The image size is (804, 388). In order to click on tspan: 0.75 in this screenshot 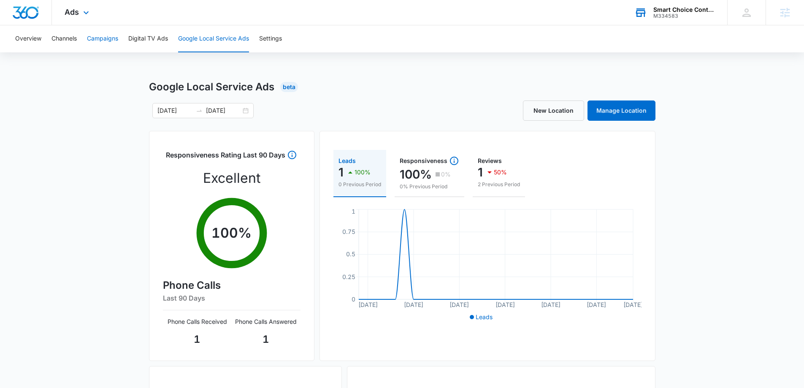, I will do `click(349, 231)`.